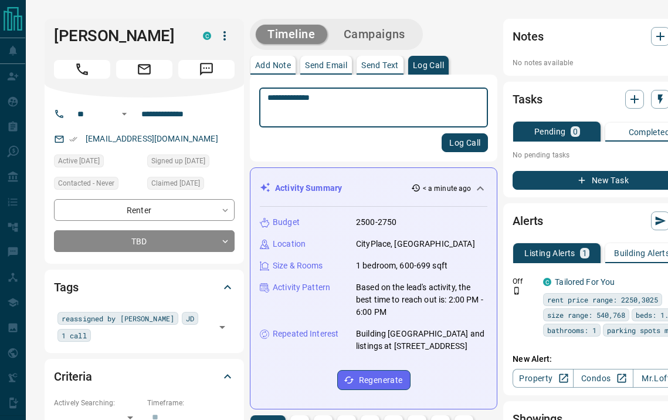 The height and width of the screenshot is (420, 668). I want to click on span: JD, so click(190, 318).